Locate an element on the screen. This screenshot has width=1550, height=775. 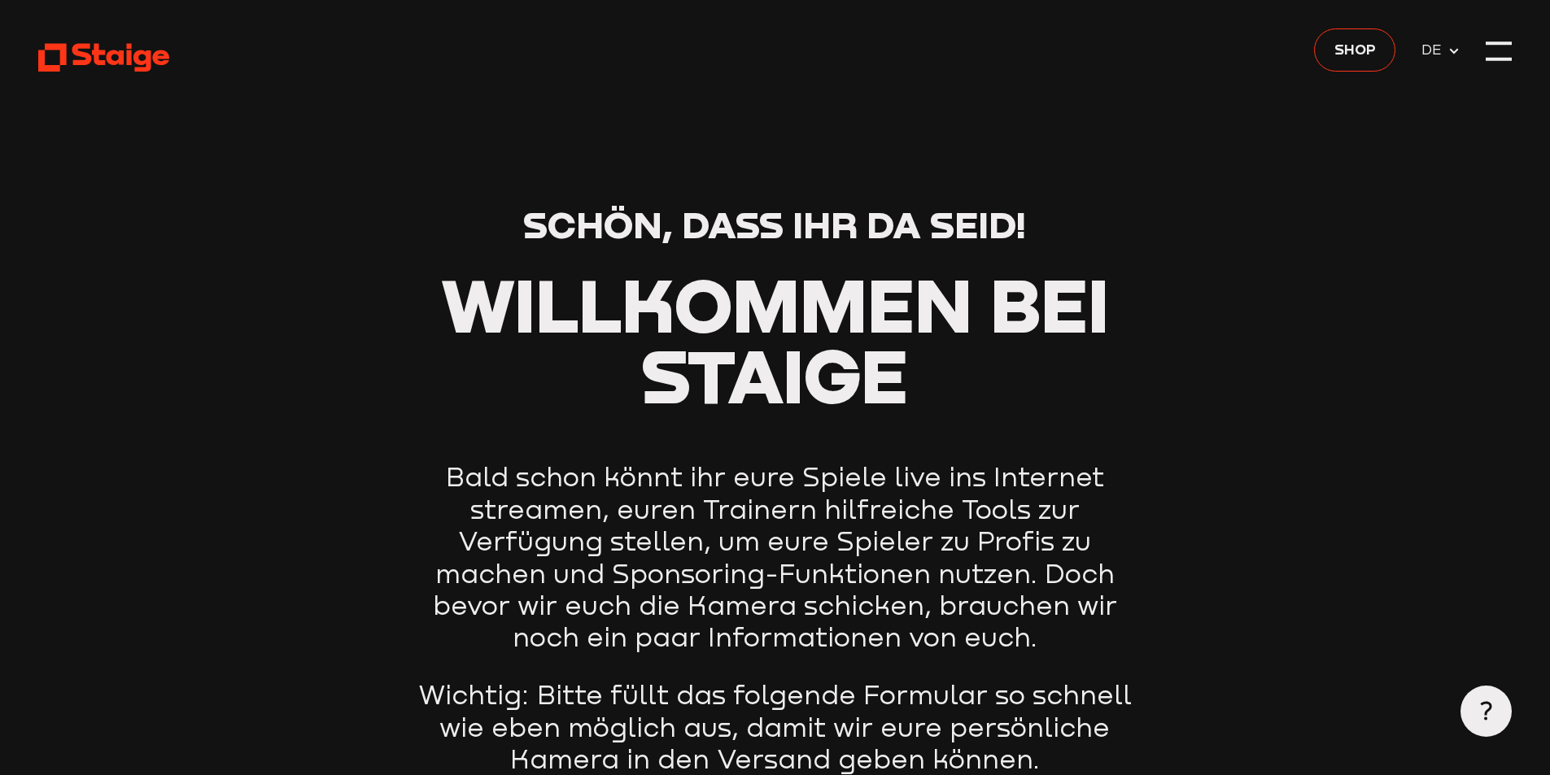
p: Bald schon könnt ihr eure Spiele live ins Internet streamen, euren Trainern hilfreiche Tools zur ... is located at coordinates (775, 557).